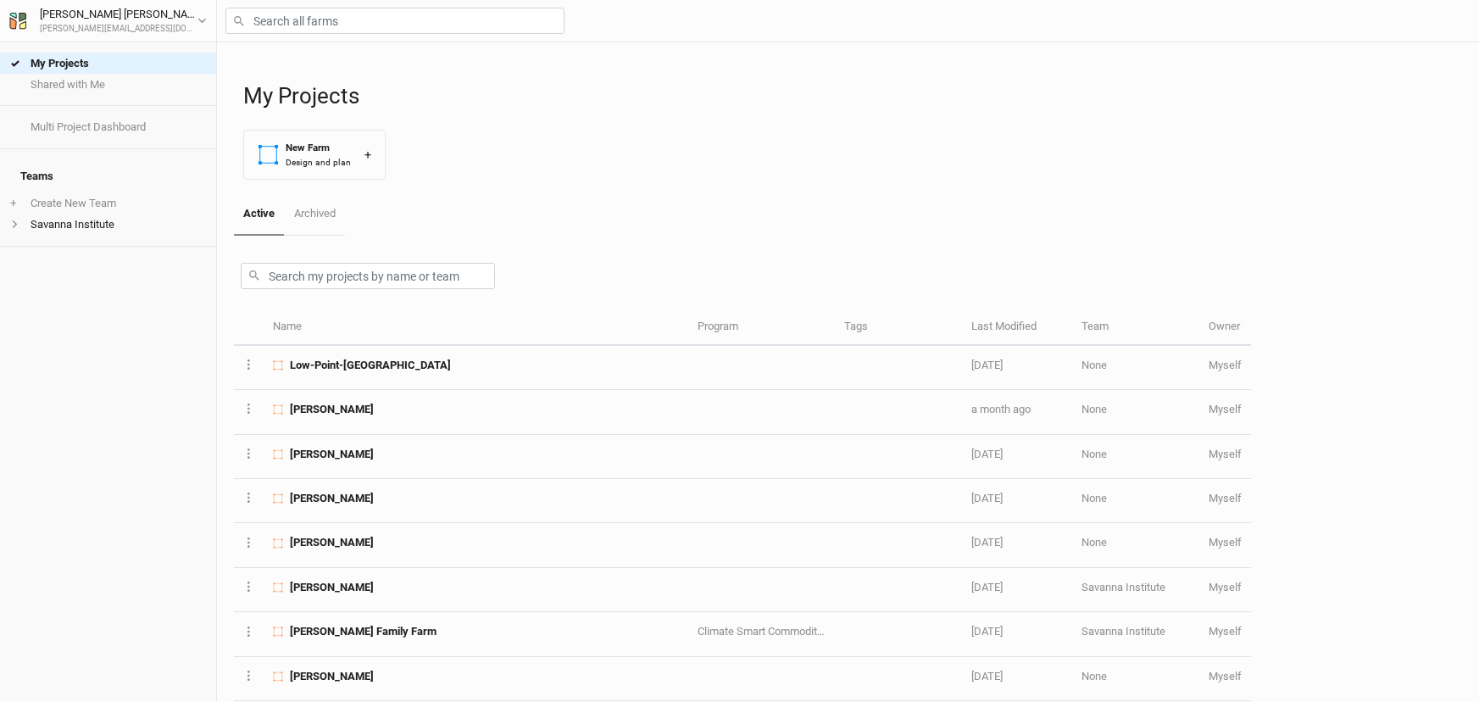 The height and width of the screenshot is (702, 1479). Describe the element at coordinates (318, 147) in the screenshot. I see `div: New Farm` at that location.